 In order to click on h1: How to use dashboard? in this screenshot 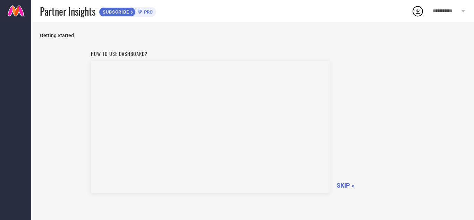, I will do `click(210, 53)`.